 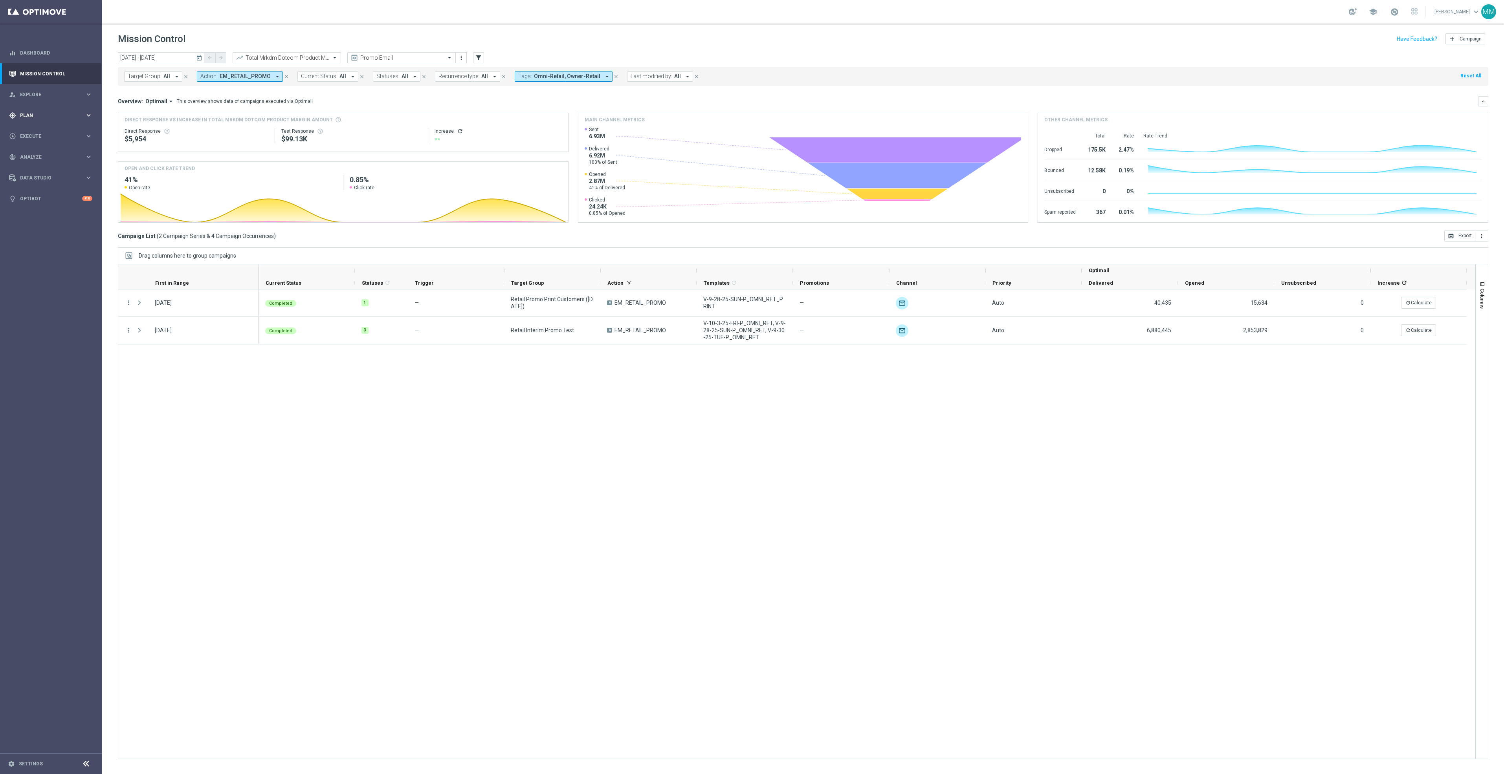 What do you see at coordinates (161, 58) in the screenshot?
I see `input: Select date range` at bounding box center [161, 58].